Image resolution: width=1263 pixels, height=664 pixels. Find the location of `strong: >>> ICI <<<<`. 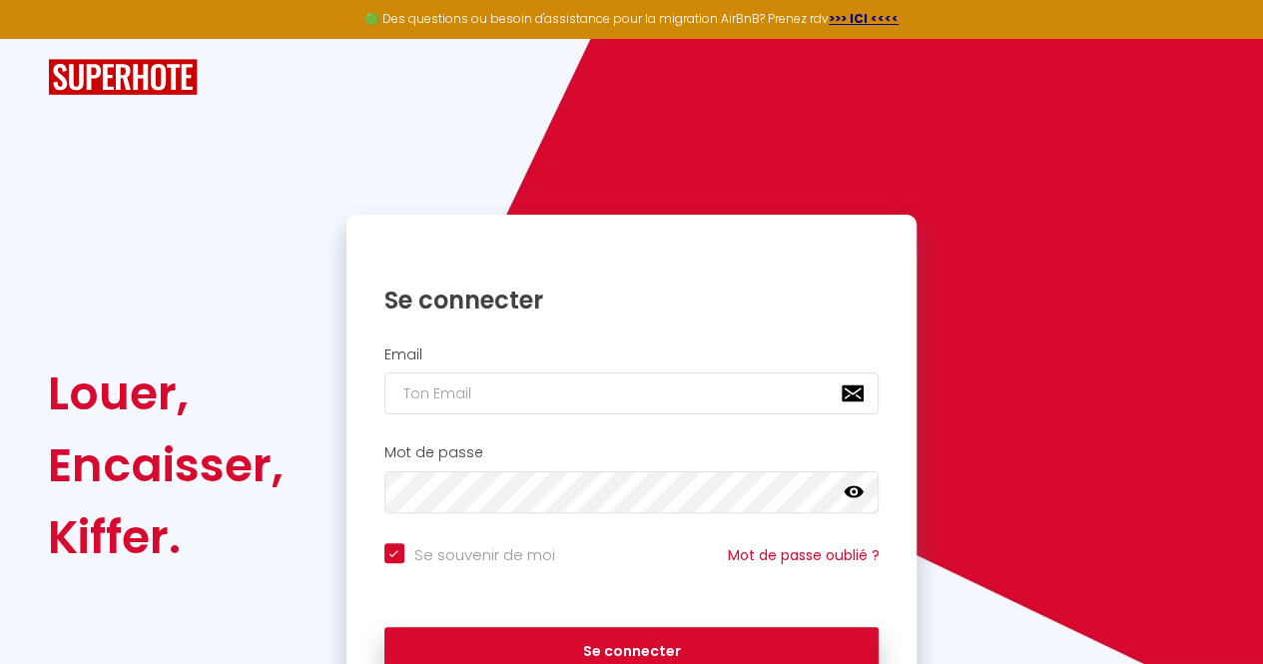

strong: >>> ICI <<<< is located at coordinates (863, 18).